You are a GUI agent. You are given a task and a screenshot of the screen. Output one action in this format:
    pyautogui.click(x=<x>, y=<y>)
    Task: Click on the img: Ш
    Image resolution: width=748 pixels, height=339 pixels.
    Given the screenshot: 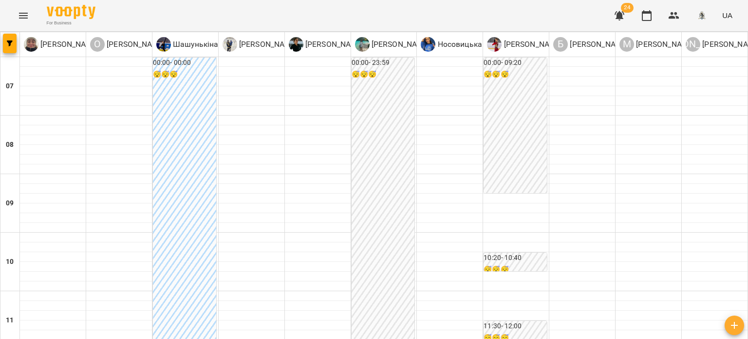 What is the action you would take?
    pyautogui.click(x=164, y=44)
    